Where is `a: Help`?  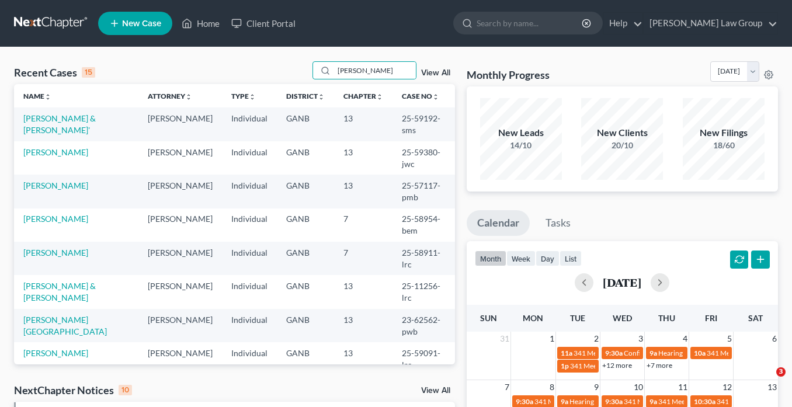
a: Help is located at coordinates (623, 23).